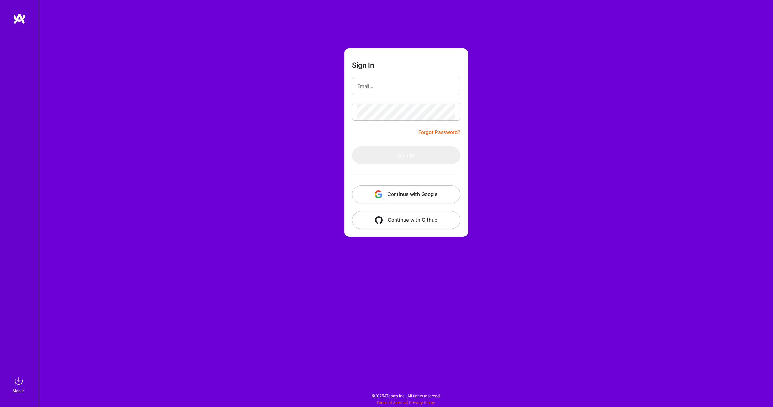 The height and width of the screenshot is (407, 773). What do you see at coordinates (406, 156) in the screenshot?
I see `button: Sign In` at bounding box center [406, 156].